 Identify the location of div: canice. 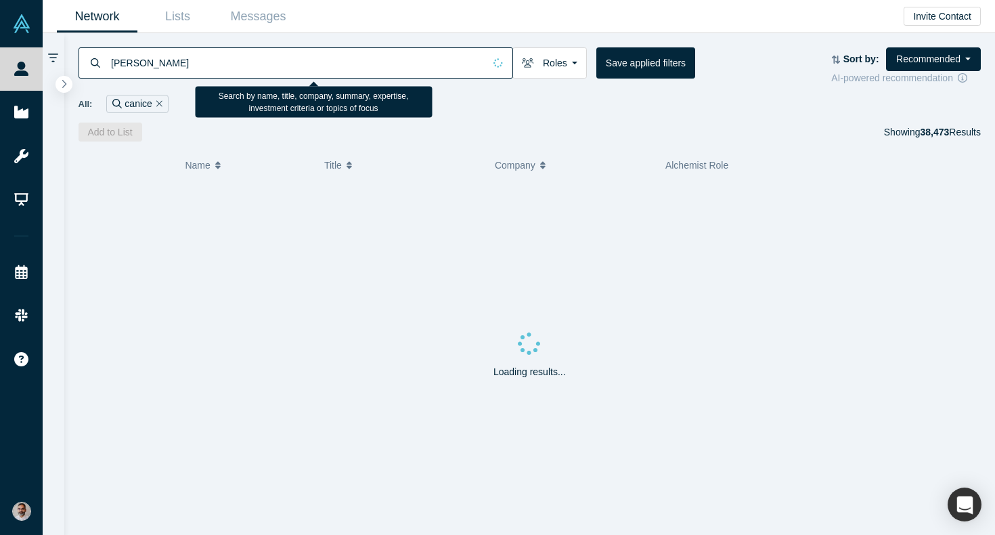
(137, 104).